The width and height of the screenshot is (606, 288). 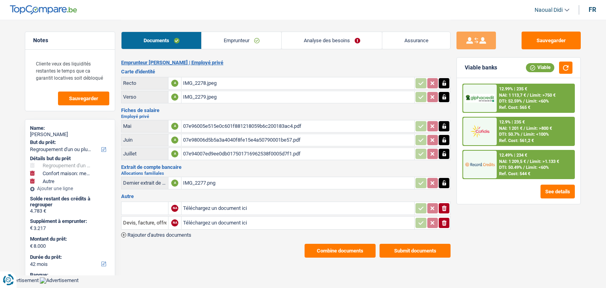 I want to click on h3: Extrait de compte bancaire, so click(x=286, y=167).